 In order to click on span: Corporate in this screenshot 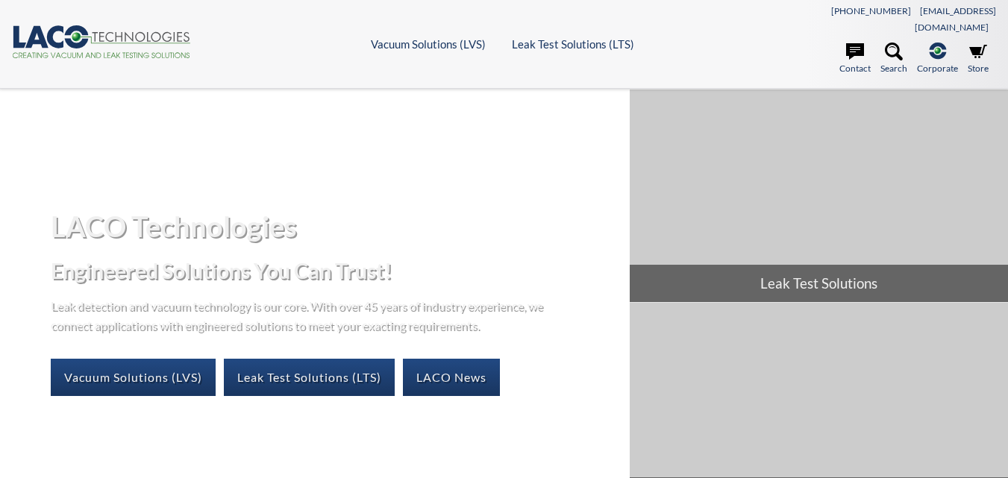, I will do `click(938, 68)`.